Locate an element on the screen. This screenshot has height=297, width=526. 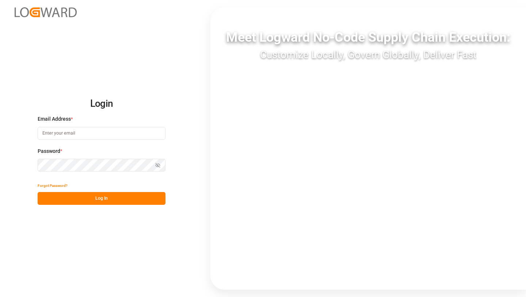
div: Customize Locally, Govern Globally, Deliver Fast is located at coordinates (368, 55).